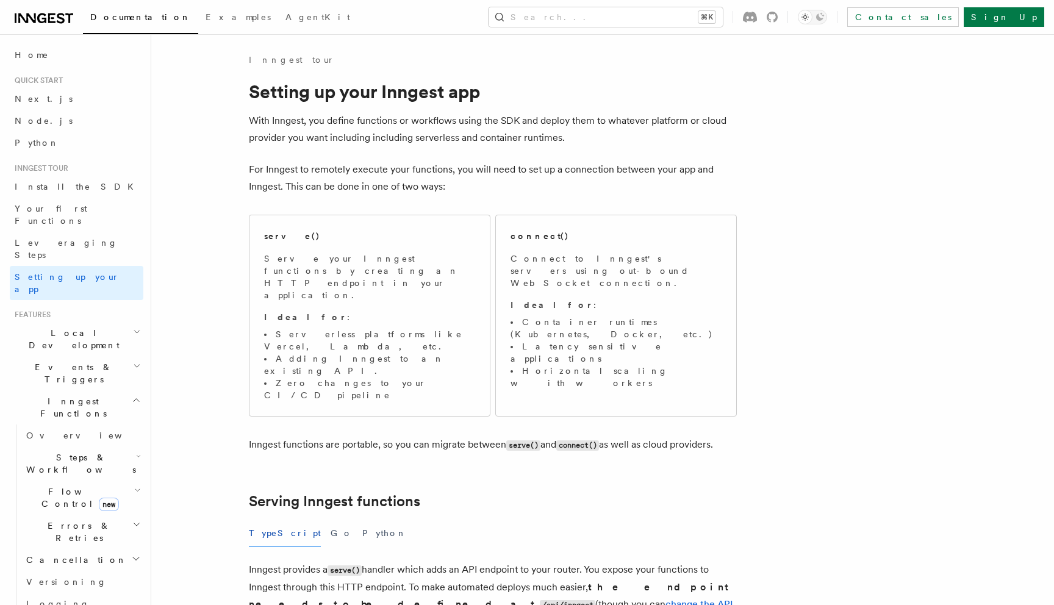 This screenshot has height=605, width=1054. What do you see at coordinates (66, 582) in the screenshot?
I see `span: Versioning` at bounding box center [66, 582].